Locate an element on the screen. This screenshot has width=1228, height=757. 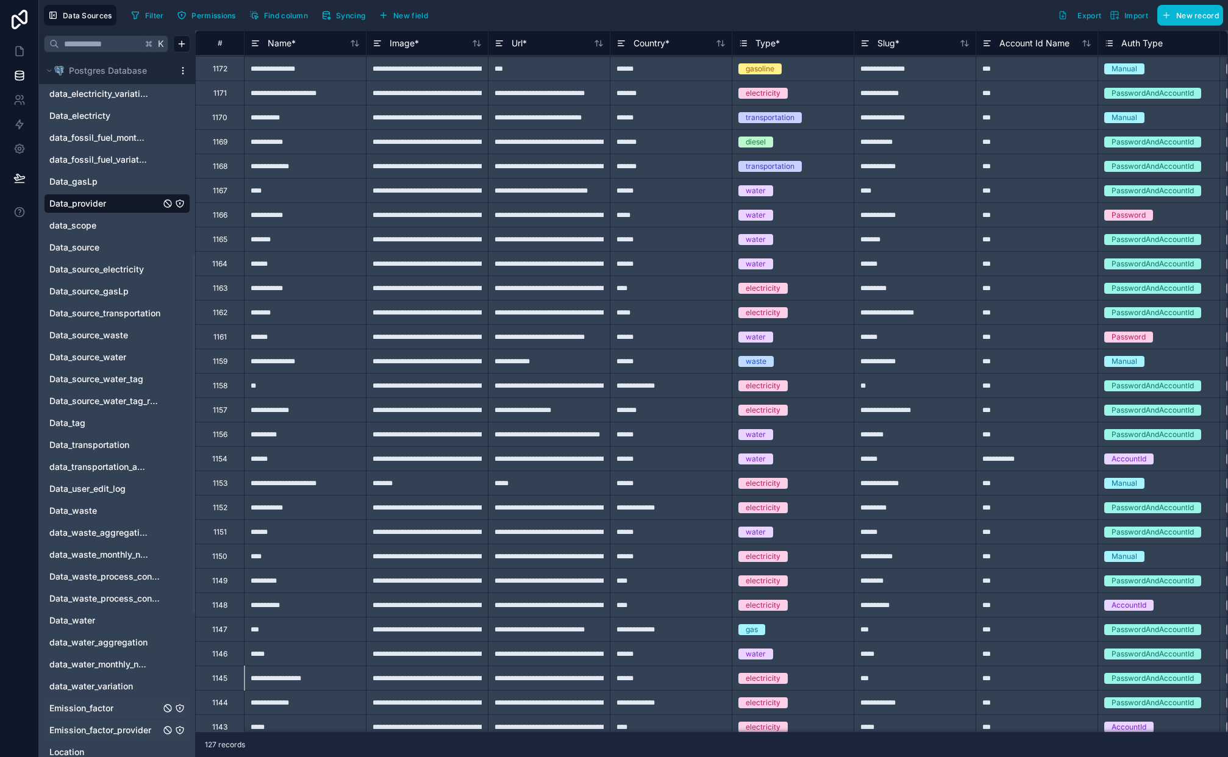
button: Filter is located at coordinates (147, 15).